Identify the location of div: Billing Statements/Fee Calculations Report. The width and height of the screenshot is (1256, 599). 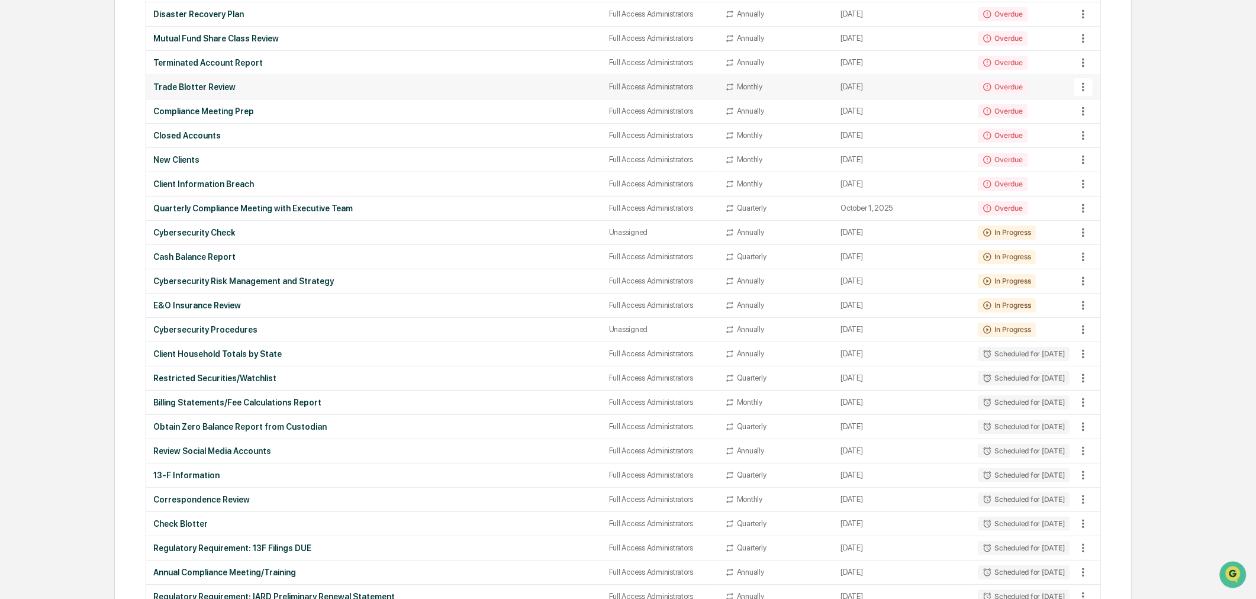
(374, 402).